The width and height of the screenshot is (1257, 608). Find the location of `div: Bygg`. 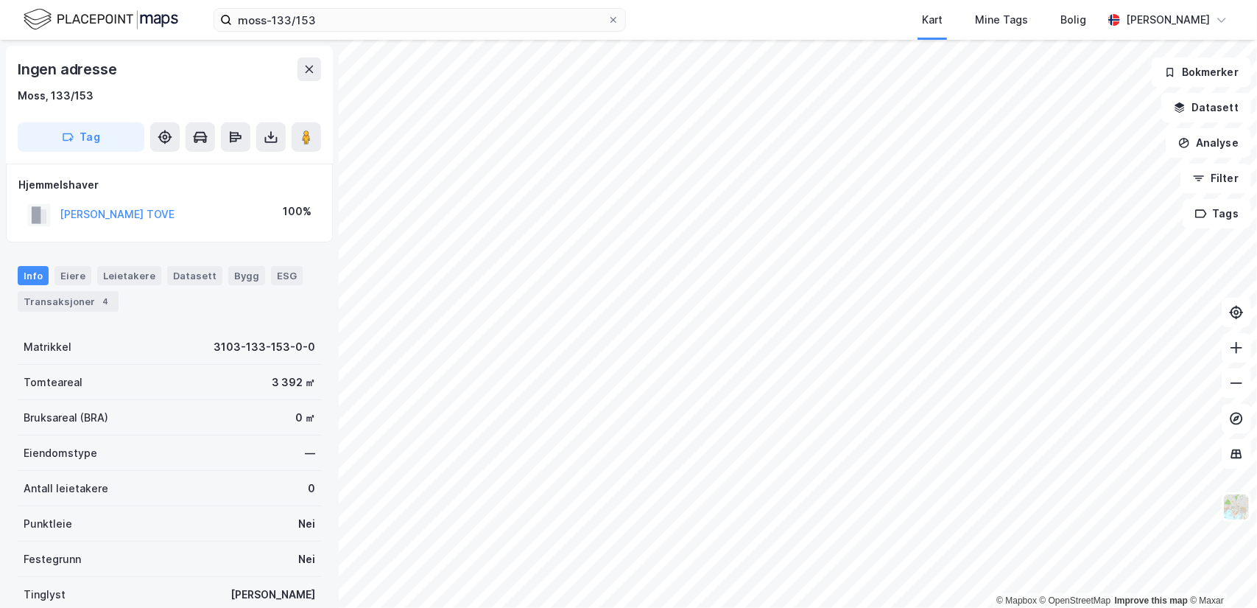

div: Bygg is located at coordinates (247, 275).